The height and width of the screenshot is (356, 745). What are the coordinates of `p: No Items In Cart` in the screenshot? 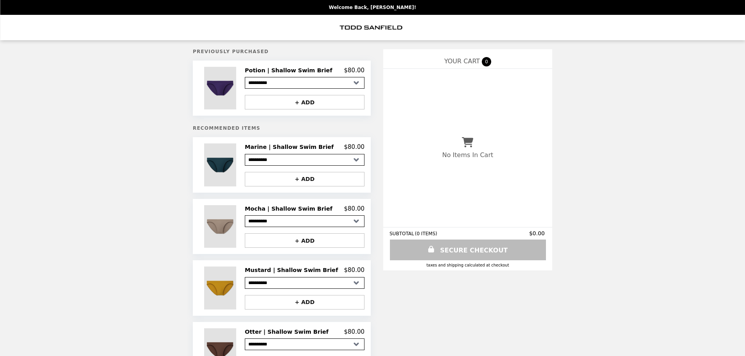 It's located at (468, 155).